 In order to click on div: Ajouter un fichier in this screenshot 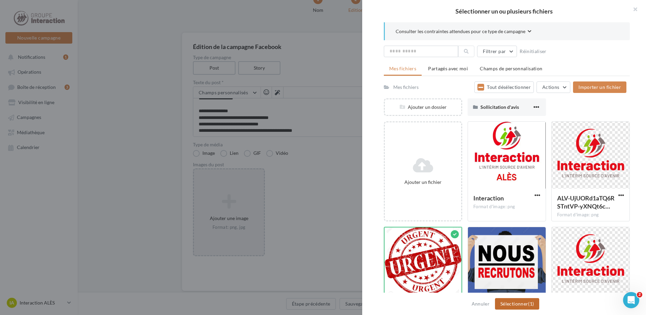, I will do `click(423, 182)`.